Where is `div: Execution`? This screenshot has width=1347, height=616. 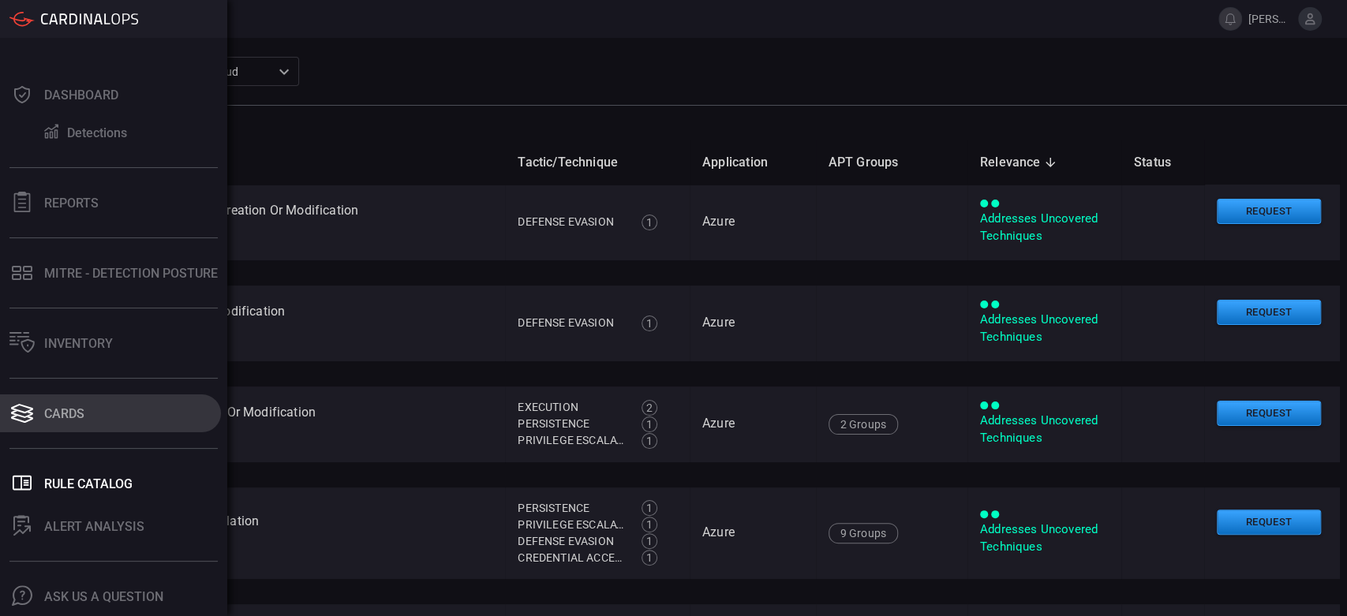
div: Execution is located at coordinates (571, 407).